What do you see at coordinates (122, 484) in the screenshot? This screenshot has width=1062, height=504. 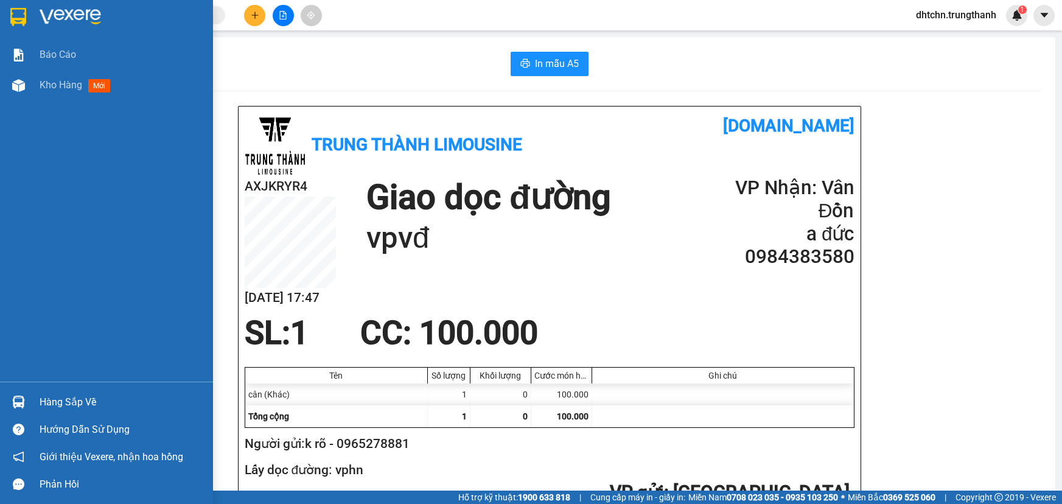 I see `div: Phản hồi` at bounding box center [122, 484].